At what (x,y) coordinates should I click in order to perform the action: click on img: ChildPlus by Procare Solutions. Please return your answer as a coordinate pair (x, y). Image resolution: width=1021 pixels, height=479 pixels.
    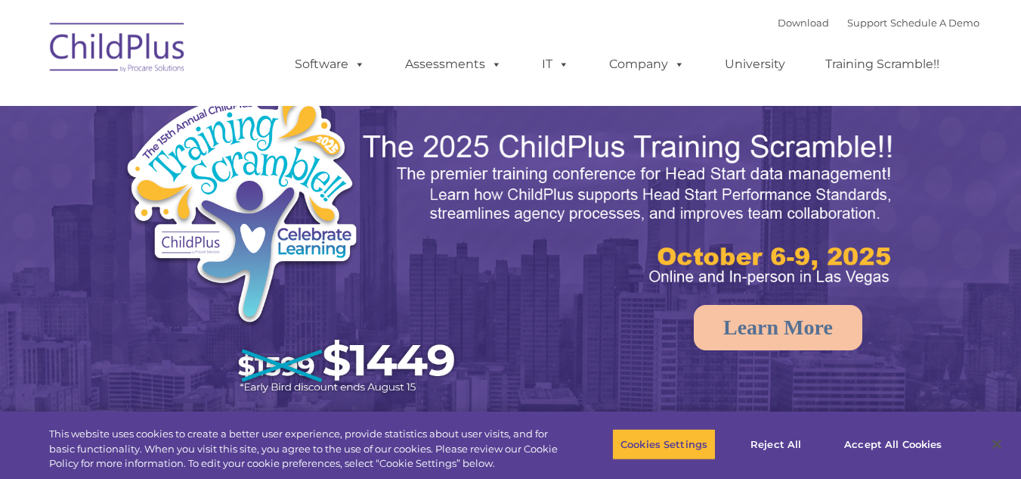
    Looking at the image, I should click on (118, 50).